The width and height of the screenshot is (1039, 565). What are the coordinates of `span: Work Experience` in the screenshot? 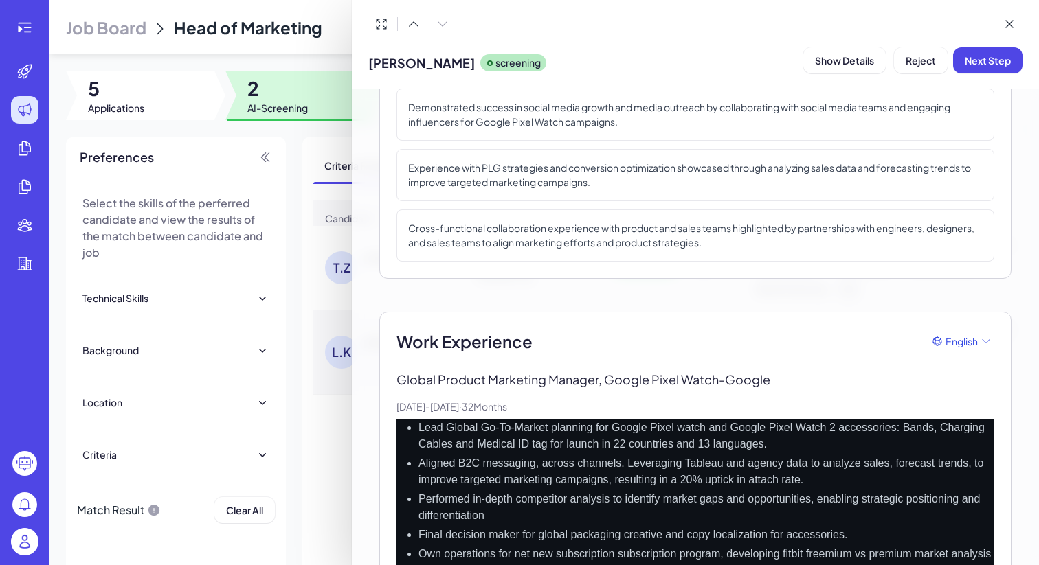 It's located at (464, 341).